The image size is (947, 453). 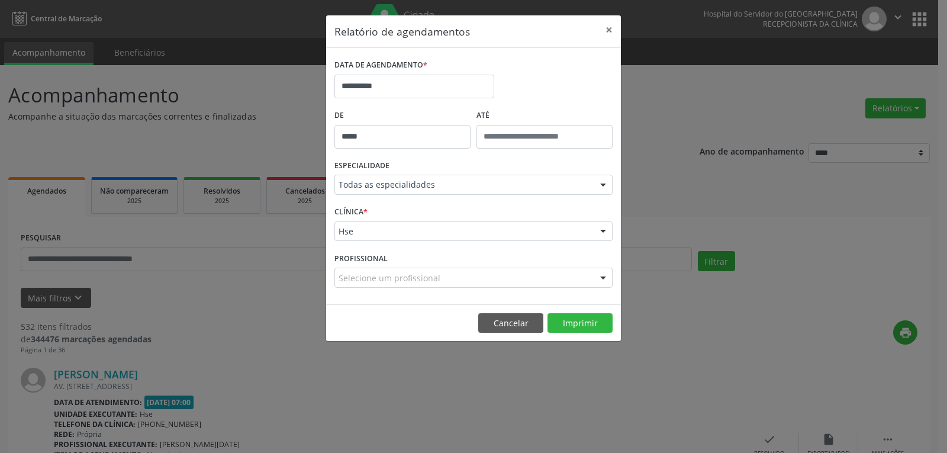 I want to click on button: Close, so click(x=609, y=30).